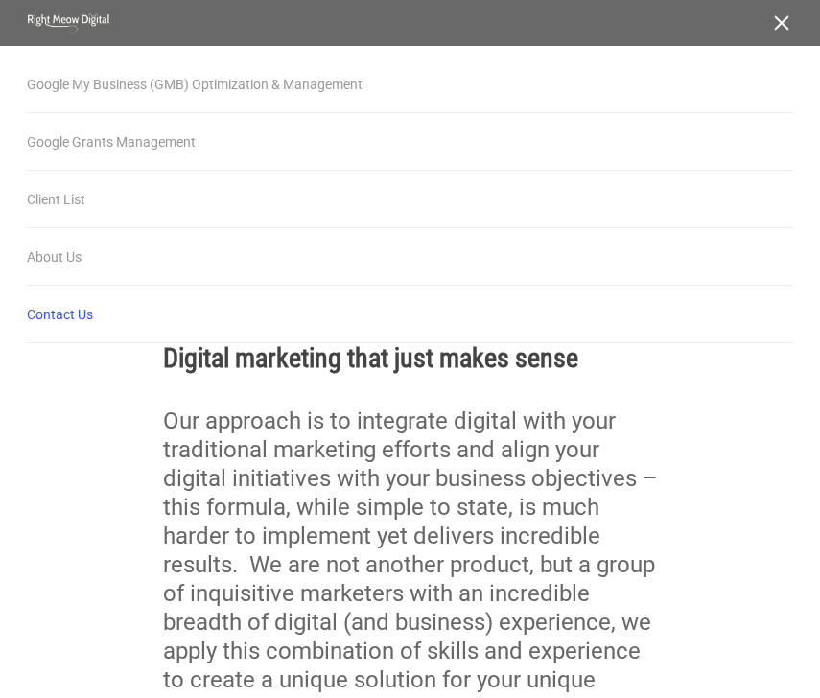 Image resolution: width=820 pixels, height=698 pixels. I want to click on span: Contact Us, so click(59, 314).